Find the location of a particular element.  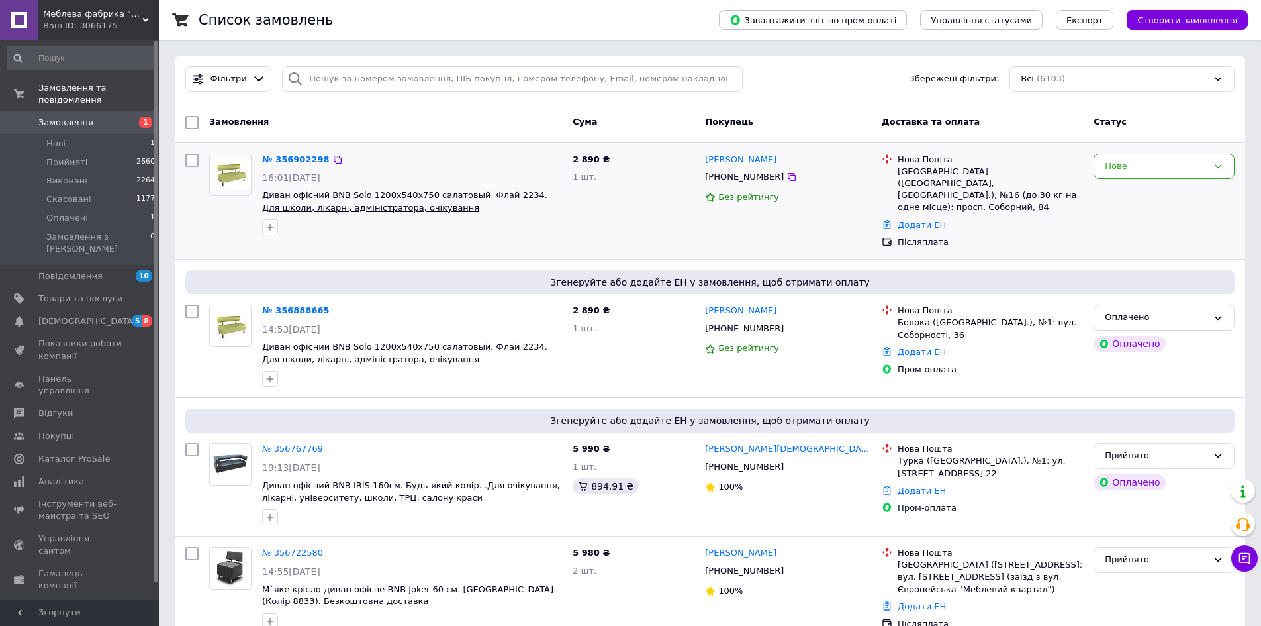

div: Післяплата is located at coordinates (991, 242).